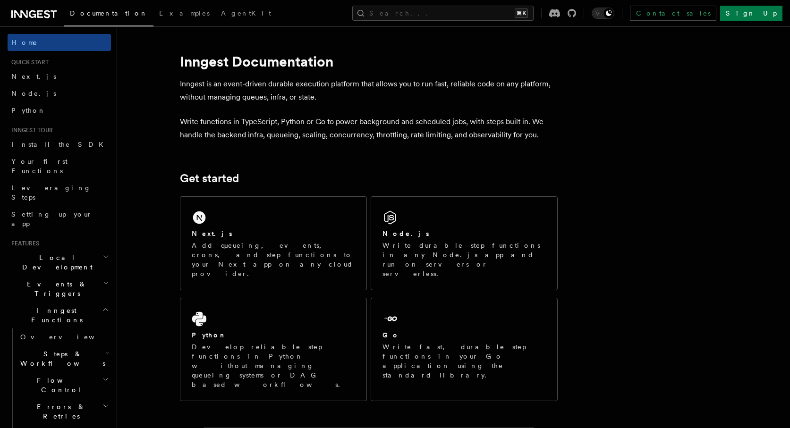 The height and width of the screenshot is (428, 790). Describe the element at coordinates (60, 145) in the screenshot. I see `span: Install the SDK` at that location.